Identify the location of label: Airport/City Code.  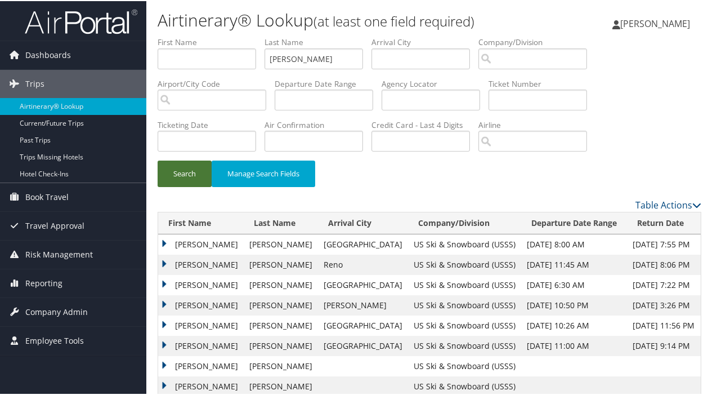
(216, 83).